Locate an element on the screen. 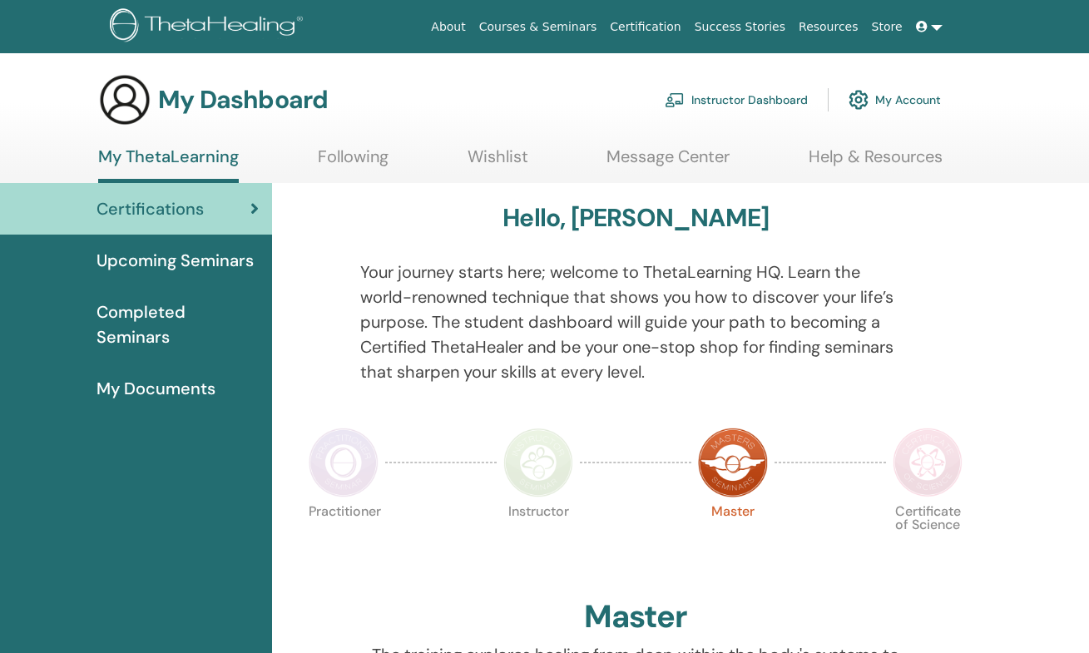 The image size is (1089, 653). a: Store is located at coordinates (887, 27).